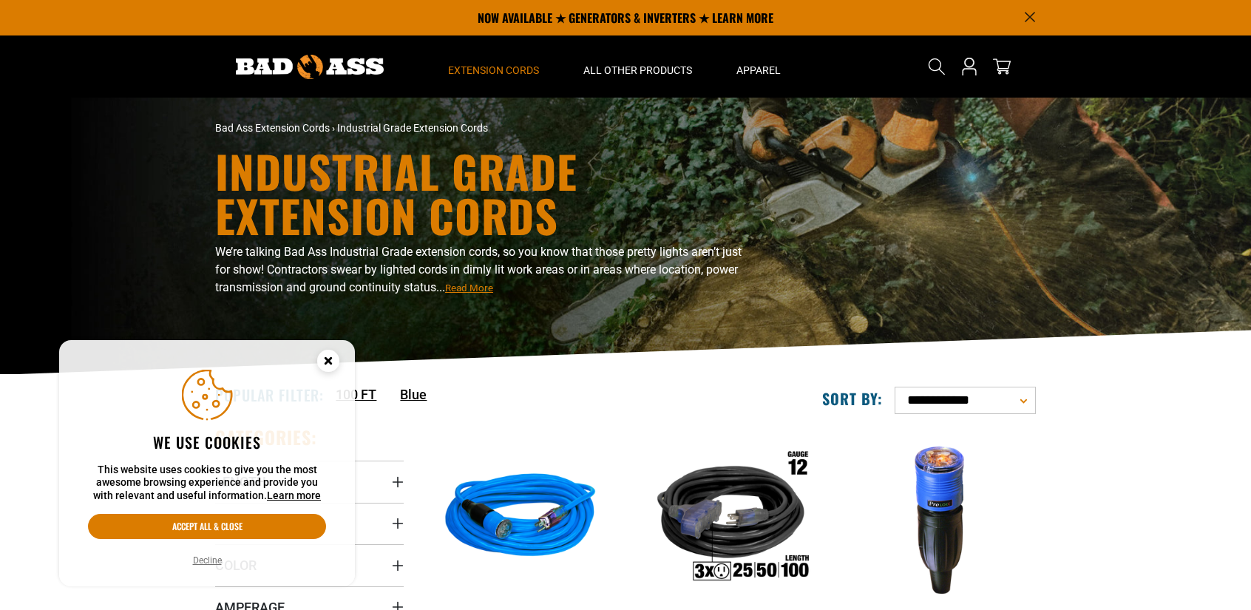  What do you see at coordinates (485, 193) in the screenshot?
I see `h1: Industrial Grade Extension Cords` at bounding box center [485, 193].